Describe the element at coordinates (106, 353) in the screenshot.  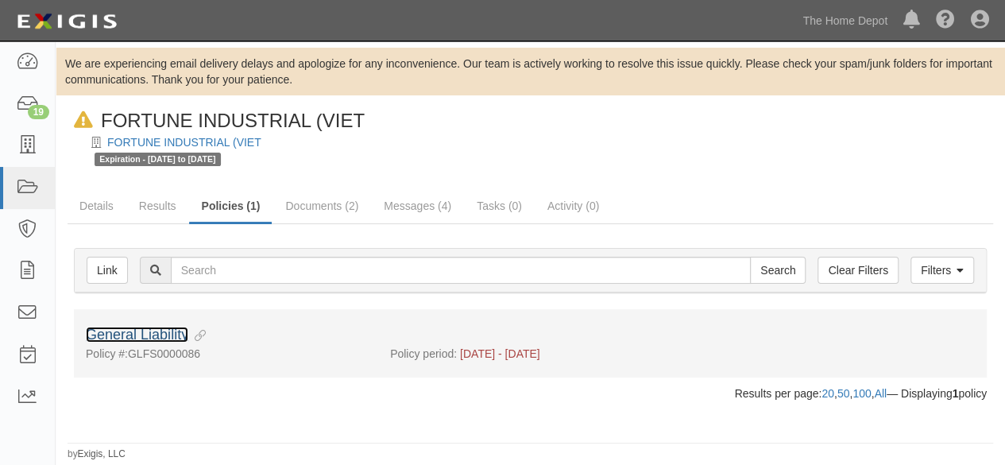
I see `p: Policy #:` at that location.